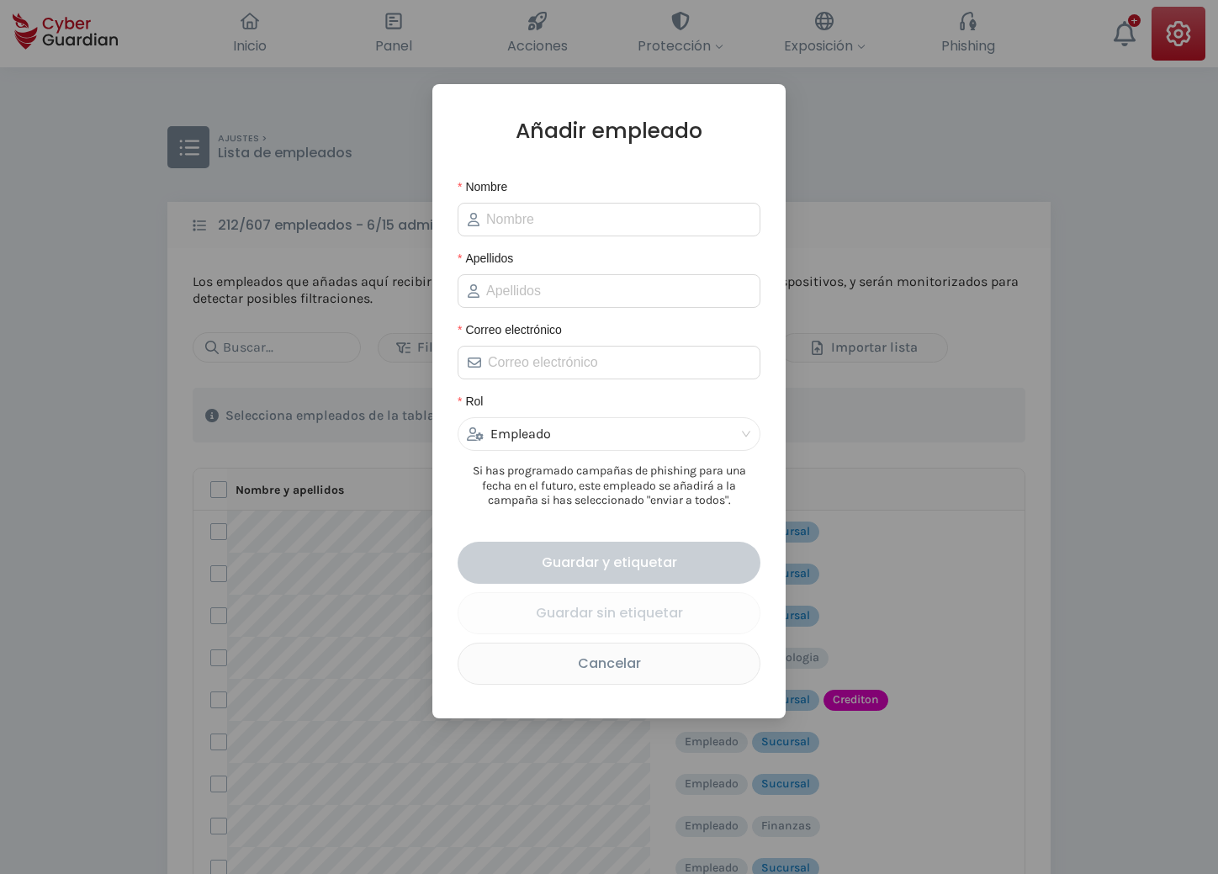 This screenshot has height=874, width=1218. What do you see at coordinates (609, 612) in the screenshot?
I see `div: Guardar sin etiquetar` at bounding box center [609, 612].